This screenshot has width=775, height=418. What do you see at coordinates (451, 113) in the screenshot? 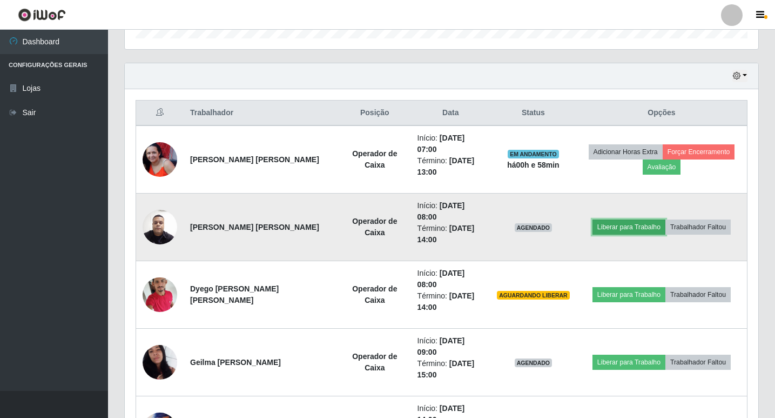
I see `th: Data` at bounding box center [451, 113].